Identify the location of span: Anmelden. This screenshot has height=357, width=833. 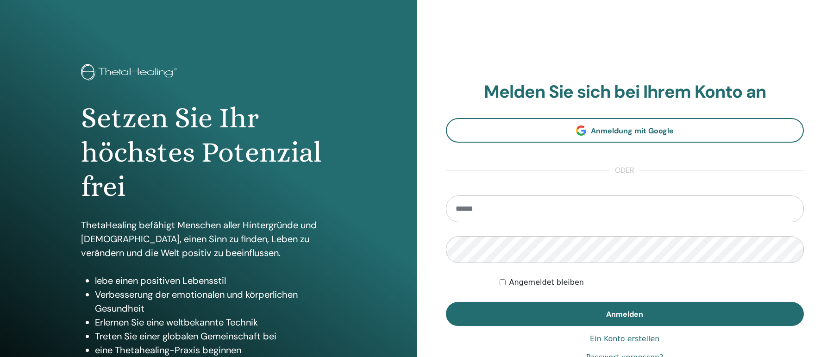
(625, 314).